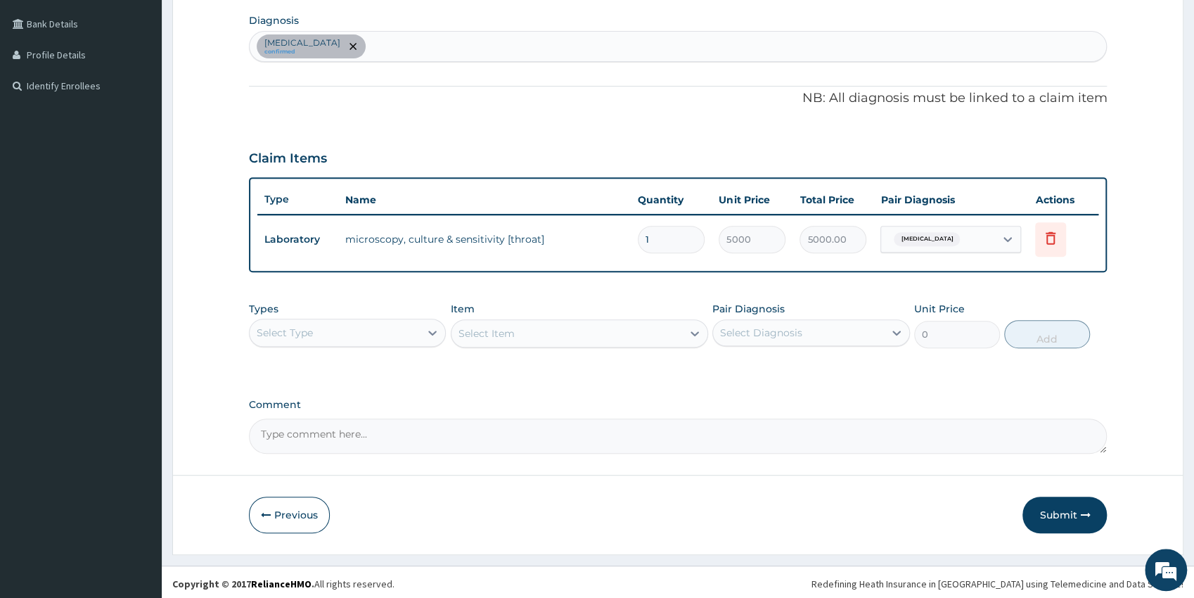  I want to click on label: Unit Price, so click(939, 309).